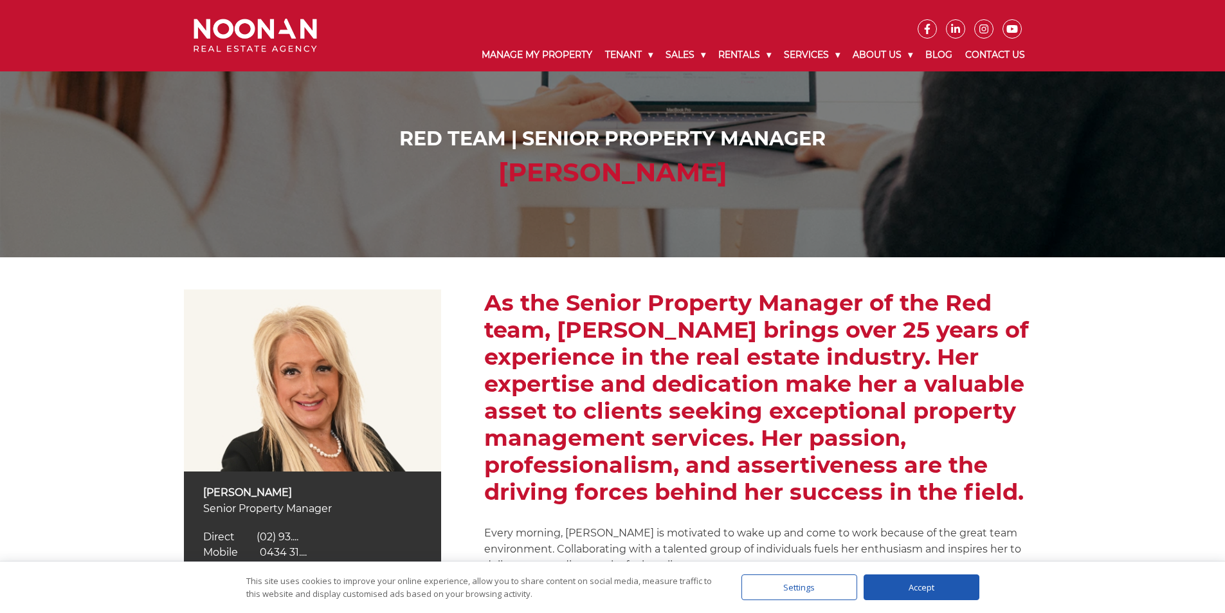  I want to click on span: Mobile, so click(221, 552).